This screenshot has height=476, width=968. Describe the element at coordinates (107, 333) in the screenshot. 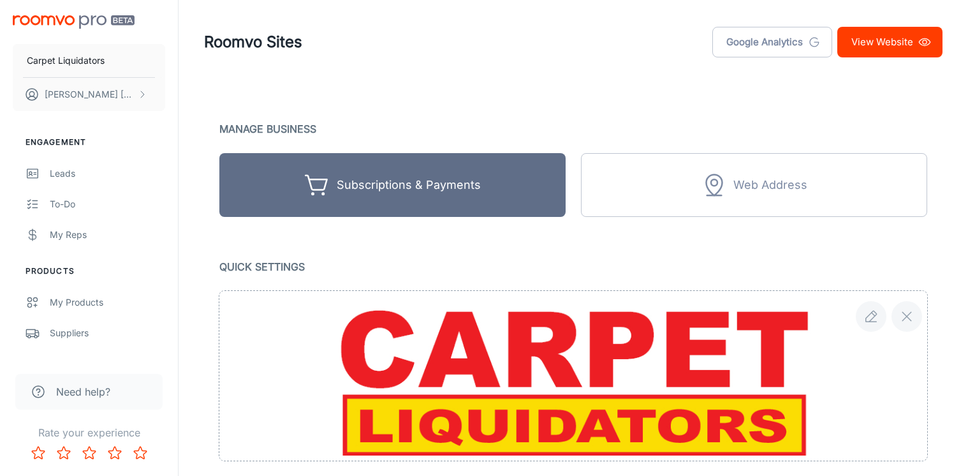

I see `div: Suppliers` at that location.